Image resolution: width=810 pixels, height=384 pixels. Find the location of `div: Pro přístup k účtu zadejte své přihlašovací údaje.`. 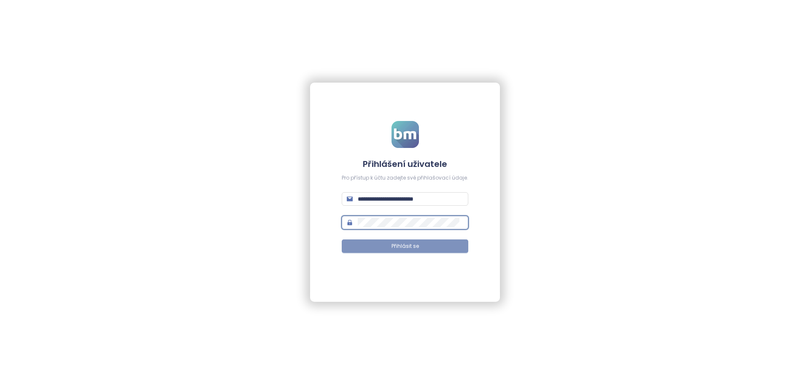

div: Pro přístup k účtu zadejte své přihlašovací údaje. is located at coordinates (405, 178).